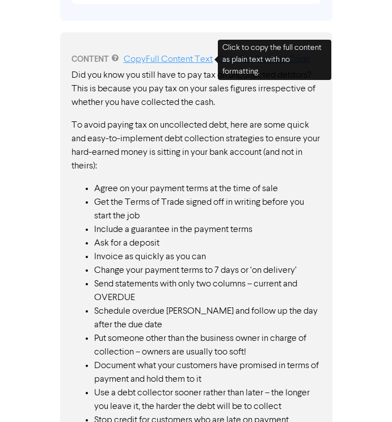 Image resolution: width=392 pixels, height=422 pixels. Describe the element at coordinates (168, 60) in the screenshot. I see `a: Copy Full Content Text` at that location.